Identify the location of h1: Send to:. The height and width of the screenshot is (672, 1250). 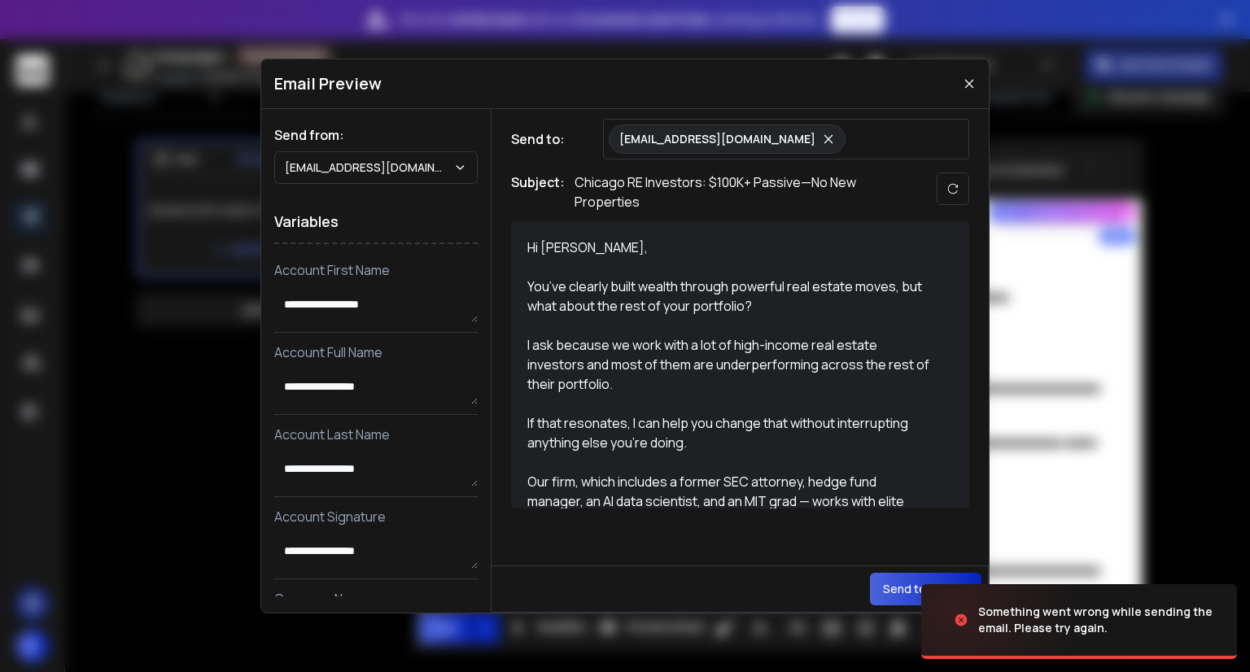
(544, 139).